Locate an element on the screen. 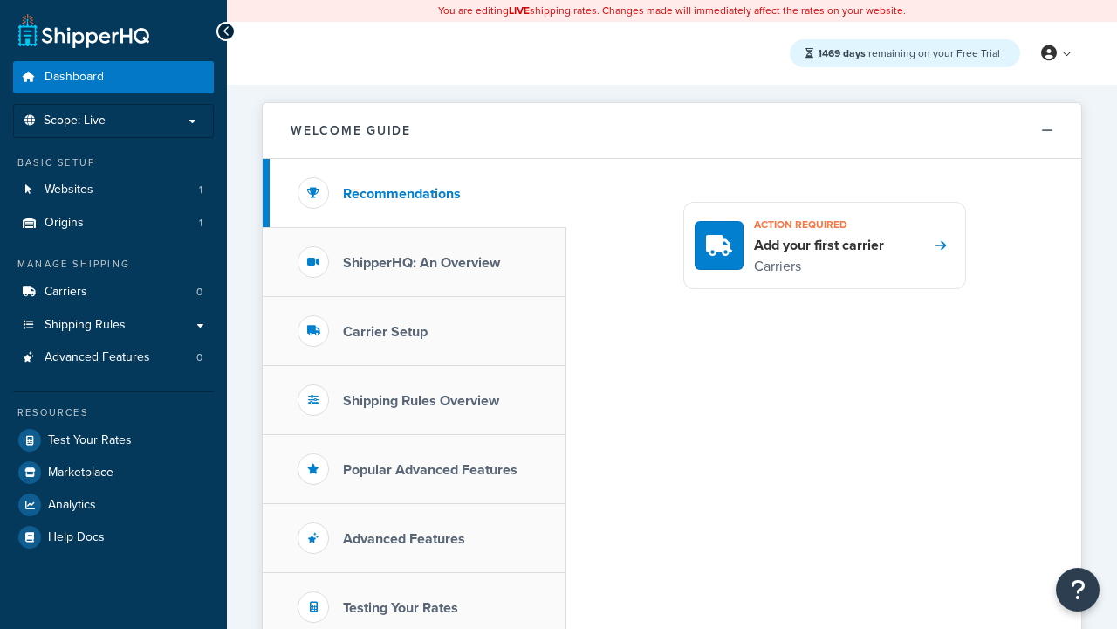 Image resolution: width=1117 pixels, height=629 pixels. h4: Add your first carrier is located at coordinates (819, 245).